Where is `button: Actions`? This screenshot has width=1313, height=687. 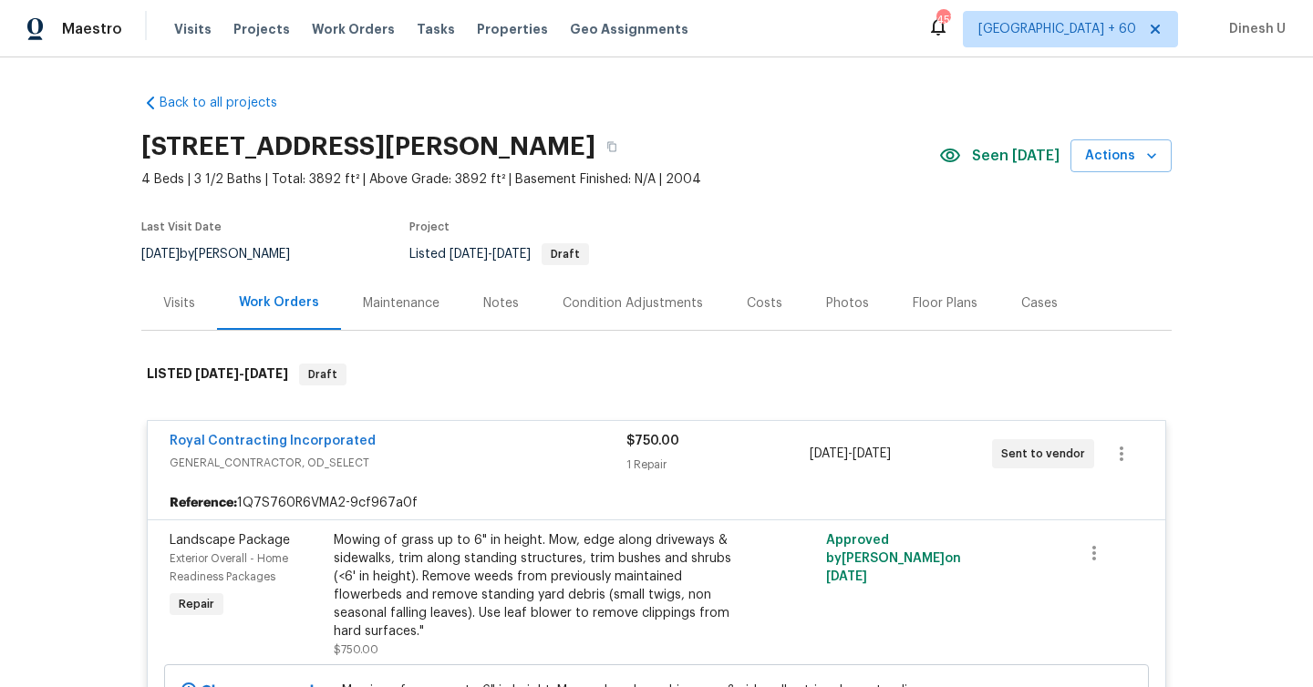
button: Actions is located at coordinates (1120, 156).